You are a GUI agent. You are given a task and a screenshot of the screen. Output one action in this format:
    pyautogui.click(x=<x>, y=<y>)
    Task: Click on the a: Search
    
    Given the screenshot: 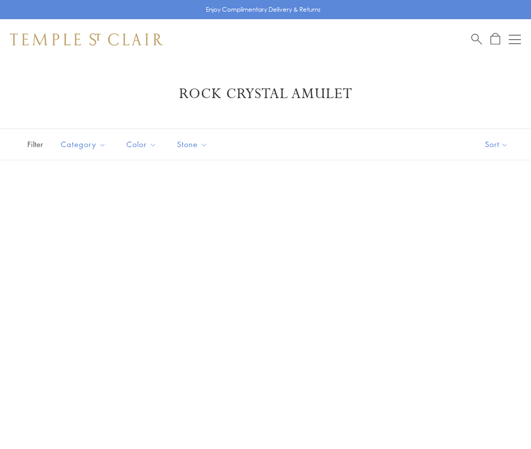 What is the action you would take?
    pyautogui.click(x=476, y=39)
    